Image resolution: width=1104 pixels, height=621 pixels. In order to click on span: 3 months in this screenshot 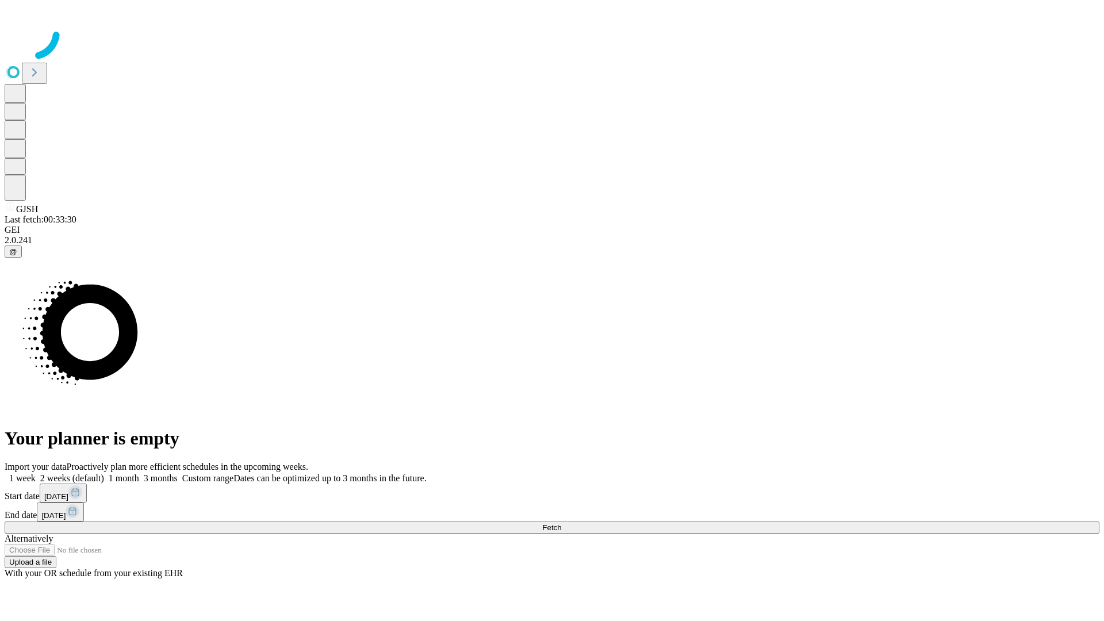, I will do `click(160, 478)`.